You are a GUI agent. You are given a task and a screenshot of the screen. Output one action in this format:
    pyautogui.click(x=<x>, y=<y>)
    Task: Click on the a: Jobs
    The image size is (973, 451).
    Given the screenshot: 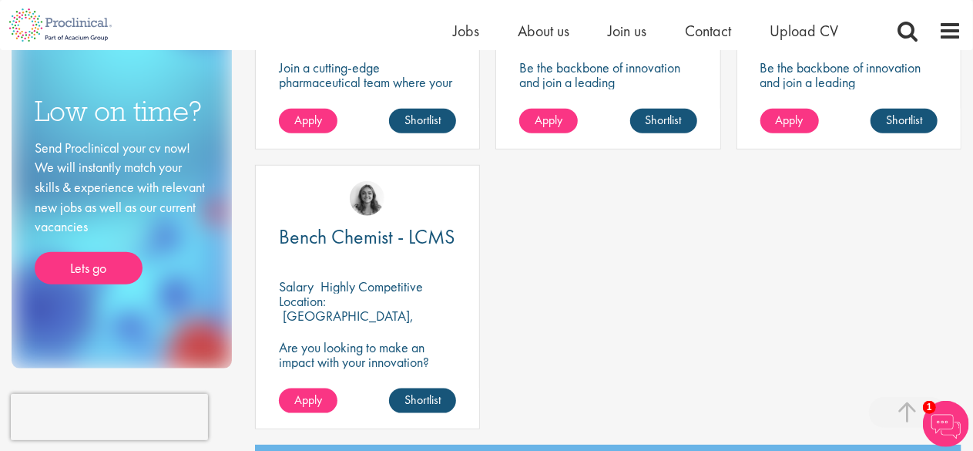 What is the action you would take?
    pyautogui.click(x=466, y=31)
    